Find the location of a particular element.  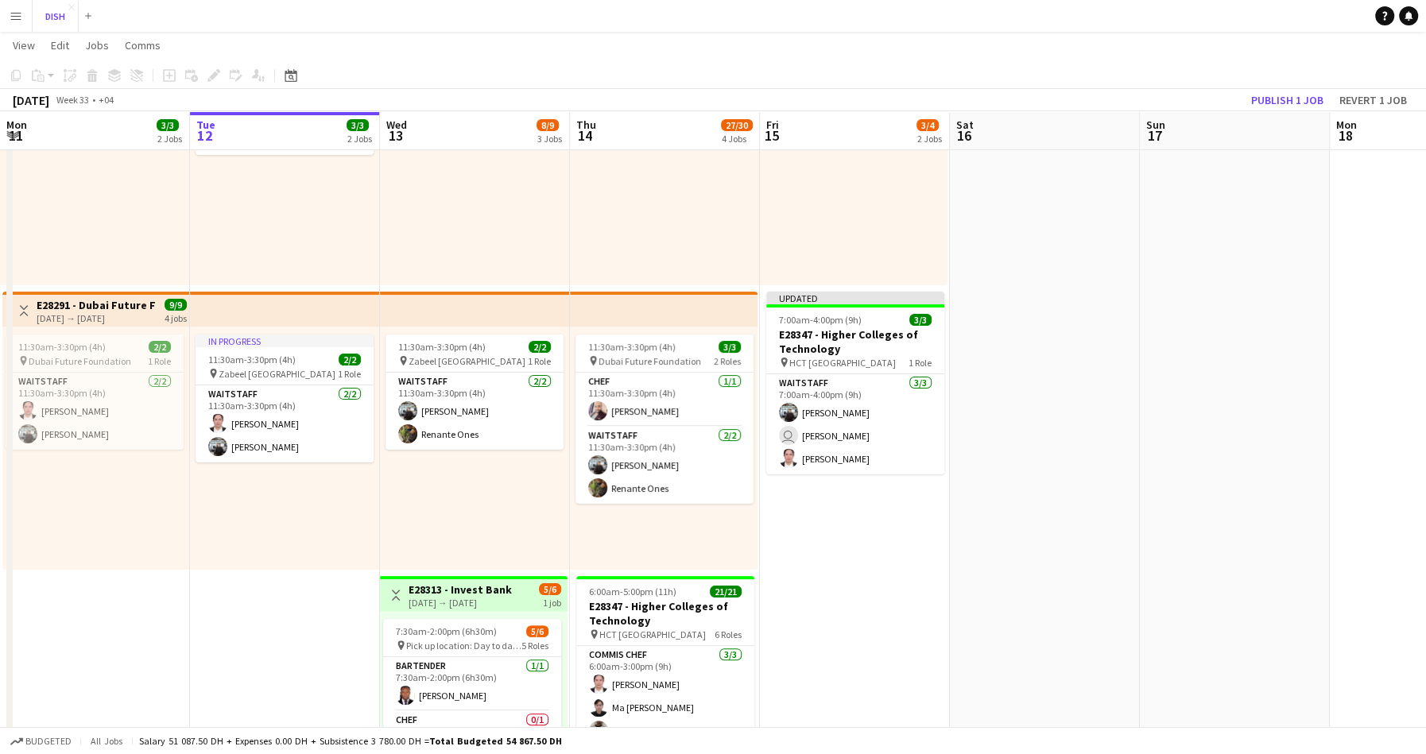

a: Comms is located at coordinates (142, 45).